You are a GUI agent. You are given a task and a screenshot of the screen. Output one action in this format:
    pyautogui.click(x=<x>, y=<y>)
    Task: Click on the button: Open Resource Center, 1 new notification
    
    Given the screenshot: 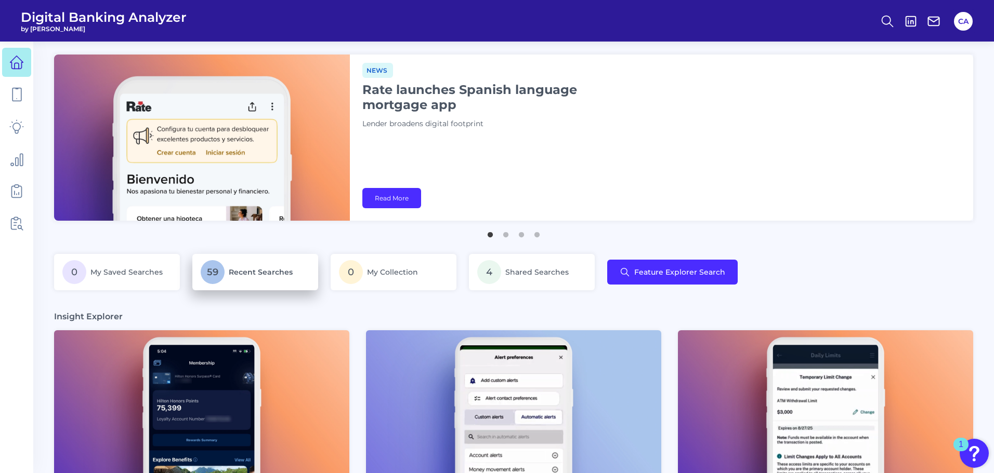 What is the action you would take?
    pyautogui.click(x=974, y=454)
    